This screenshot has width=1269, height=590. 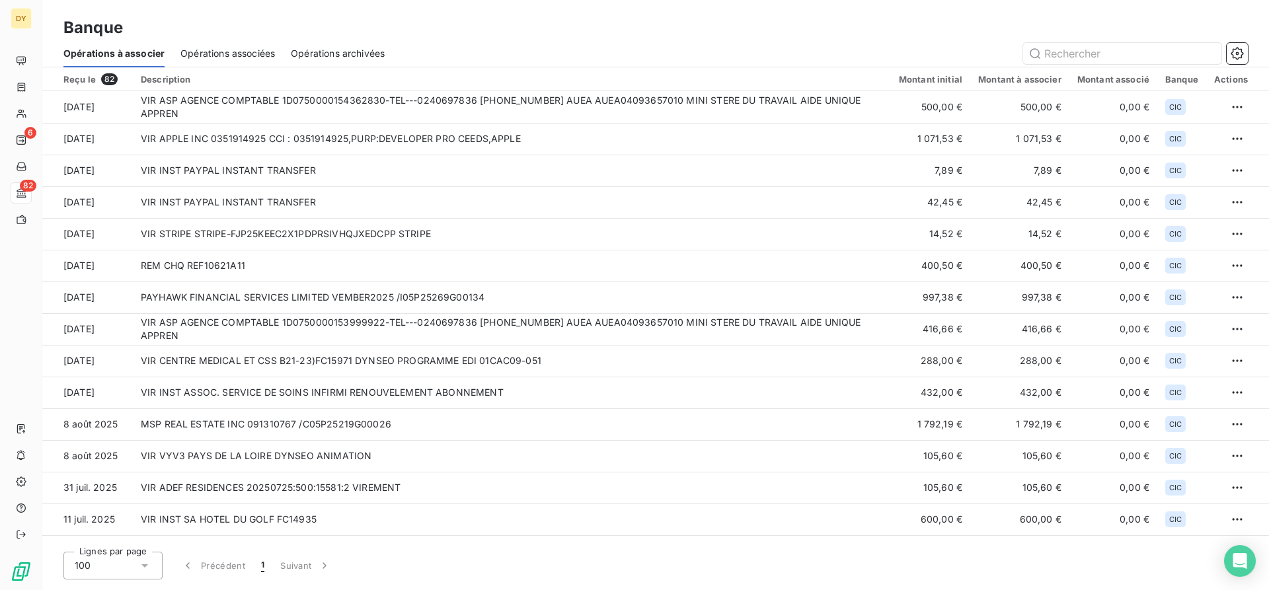 I want to click on span: Opérations à associer, so click(x=114, y=54).